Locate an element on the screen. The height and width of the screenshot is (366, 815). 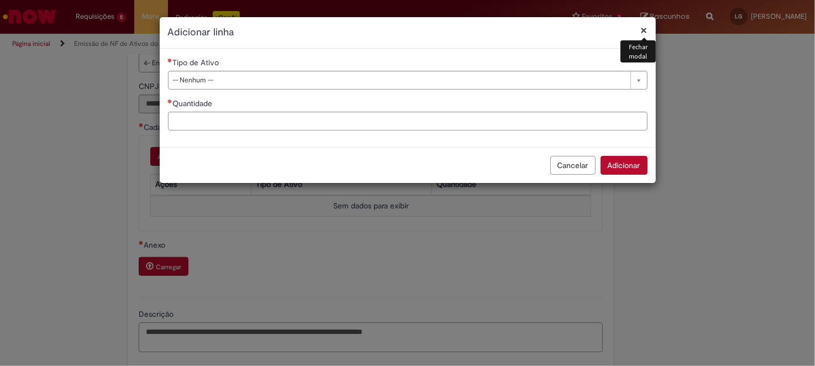
button: Adicionar is located at coordinates (624, 165).